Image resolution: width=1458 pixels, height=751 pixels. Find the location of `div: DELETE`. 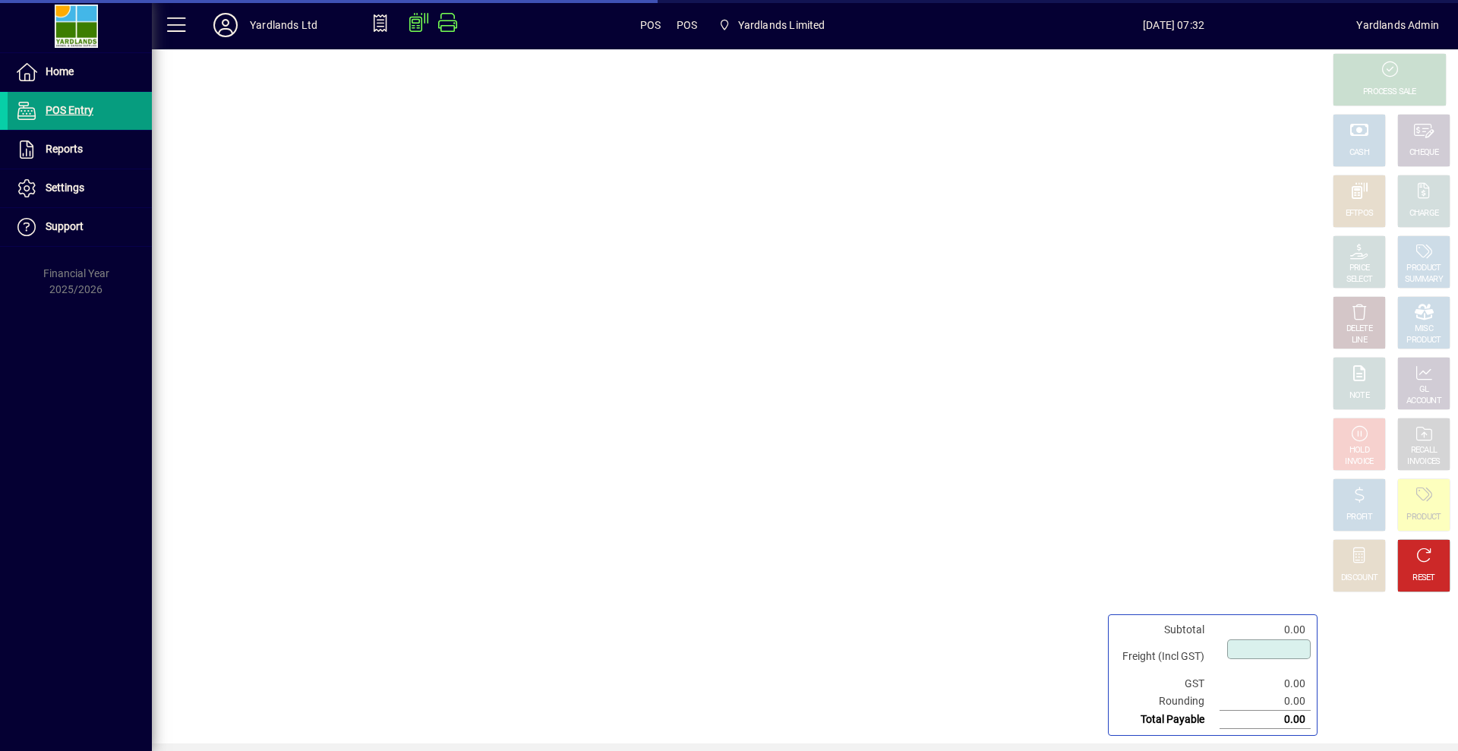

div: DELETE is located at coordinates (1359, 329).